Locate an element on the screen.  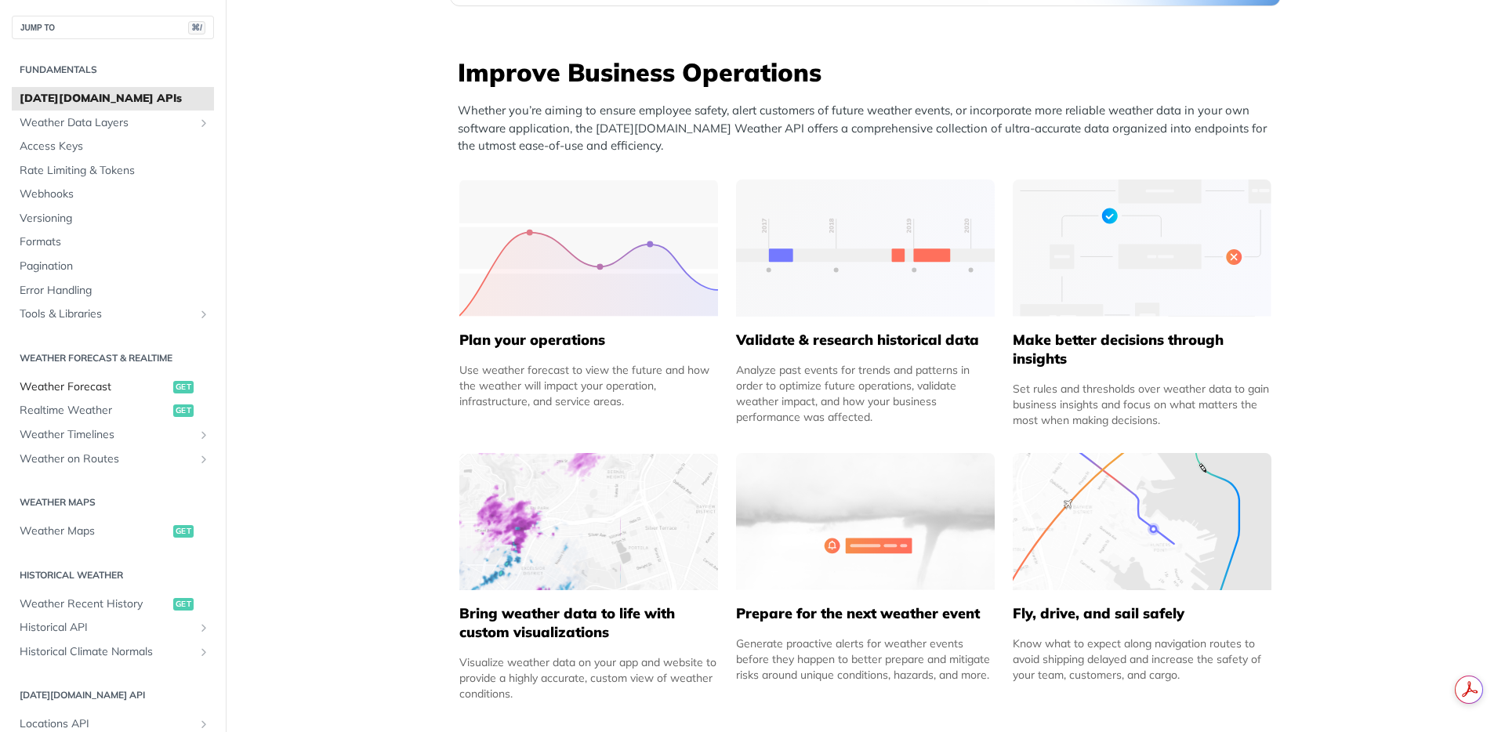
a: Access Keys is located at coordinates (113, 147).